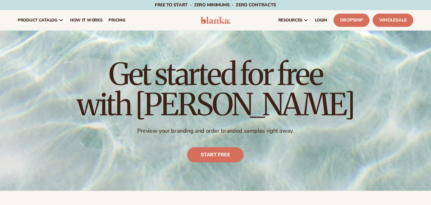  Describe the element at coordinates (216, 20) in the screenshot. I see `a: logo` at that location.